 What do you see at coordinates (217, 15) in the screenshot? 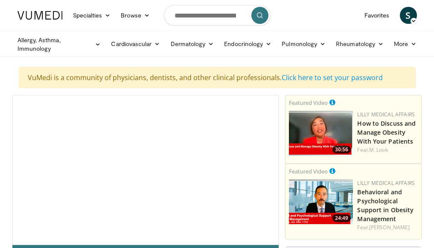
I see `input: Search topics, interventions` at bounding box center [217, 15].